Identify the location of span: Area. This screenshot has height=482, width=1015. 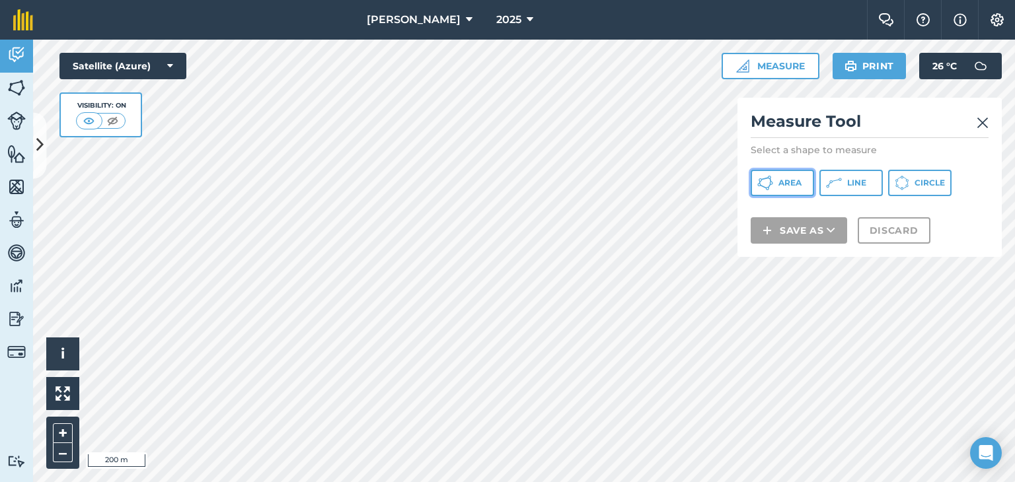
(790, 183).